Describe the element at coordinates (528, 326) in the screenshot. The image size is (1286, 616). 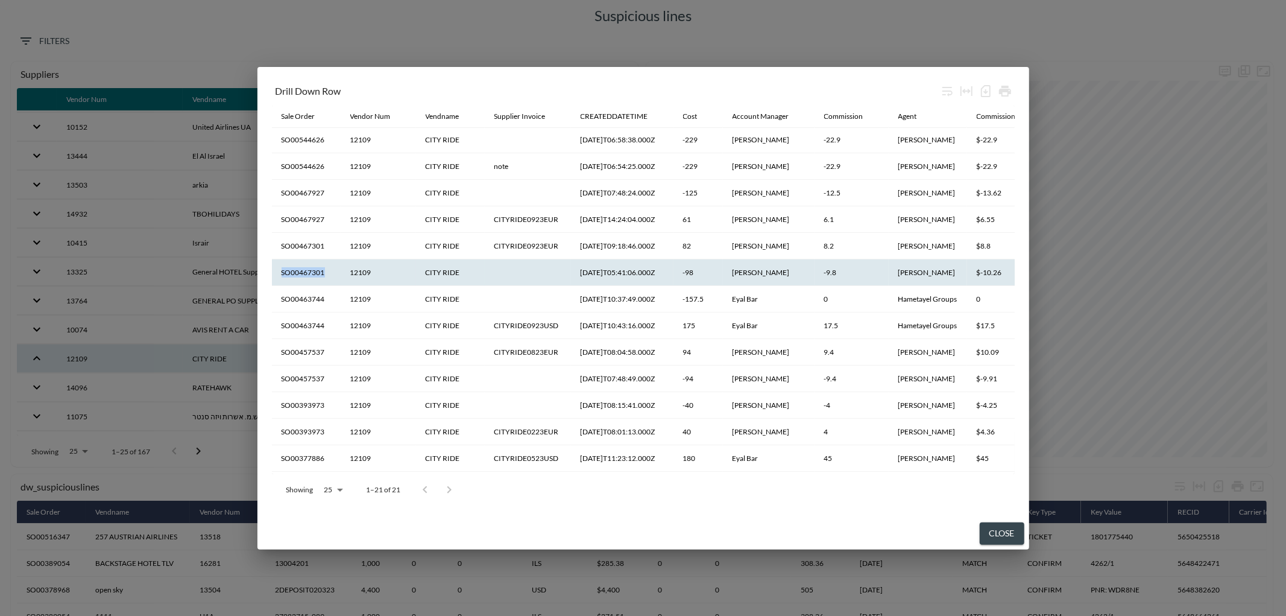
I see `th: CITYRIDE0923USD` at that location.